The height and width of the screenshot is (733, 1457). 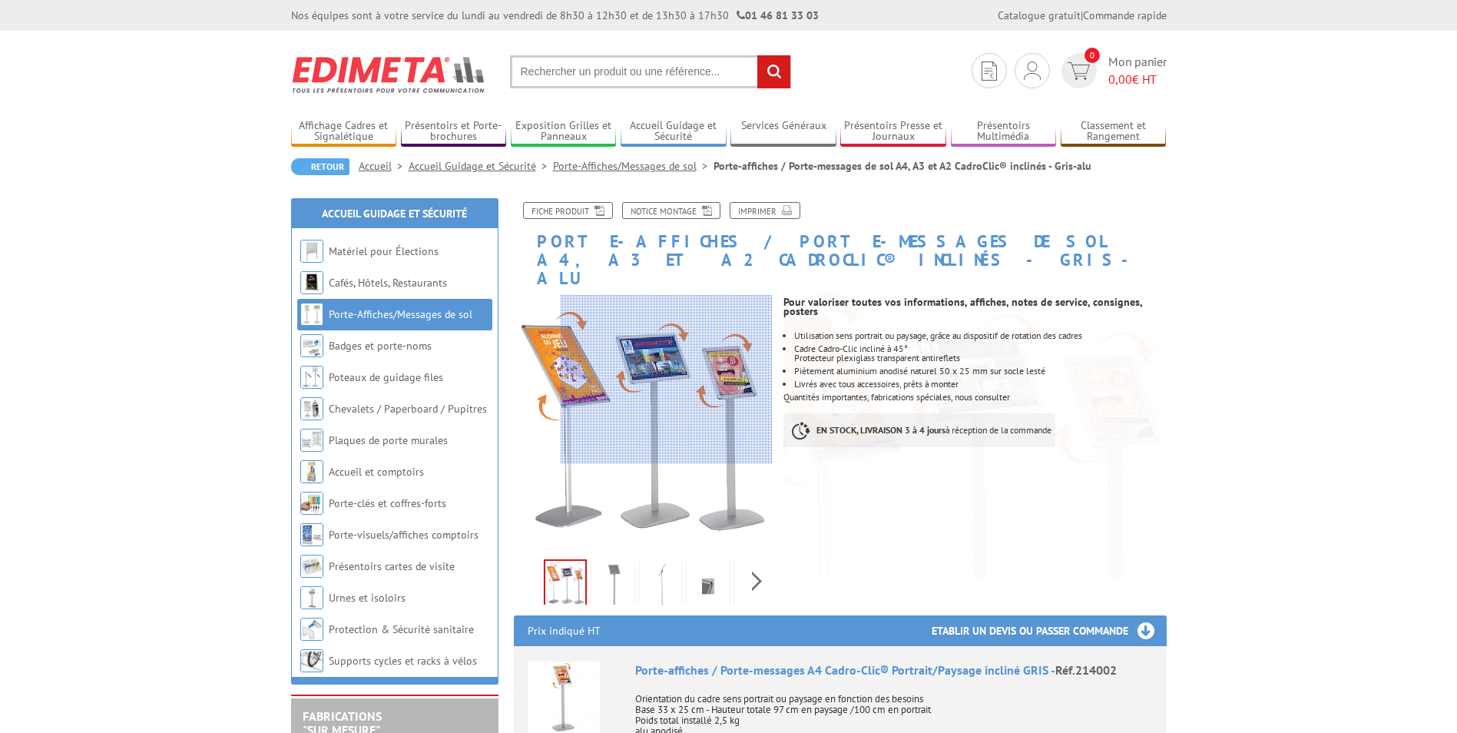 What do you see at coordinates (312, 472) in the screenshot?
I see `img: Accueil et comptoirs` at bounding box center [312, 472].